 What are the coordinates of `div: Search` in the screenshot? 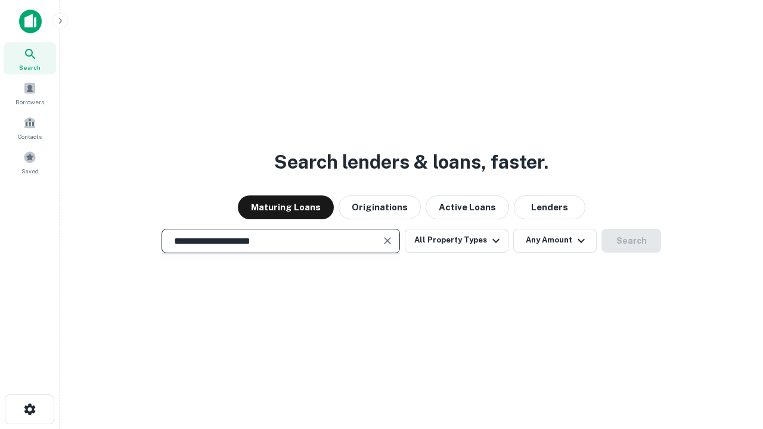 It's located at (30, 58).